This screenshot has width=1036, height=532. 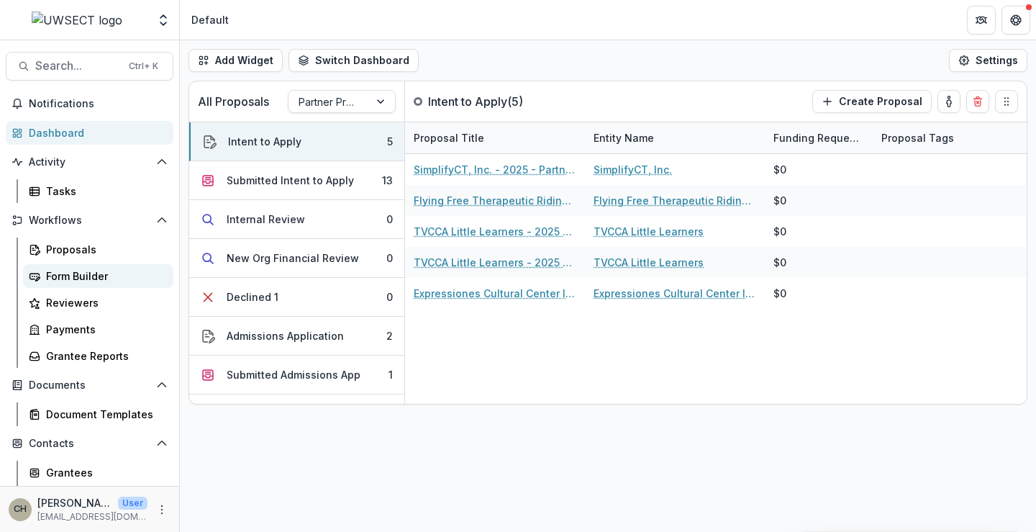 What do you see at coordinates (89, 162) in the screenshot?
I see `button: Open Activity` at bounding box center [89, 162].